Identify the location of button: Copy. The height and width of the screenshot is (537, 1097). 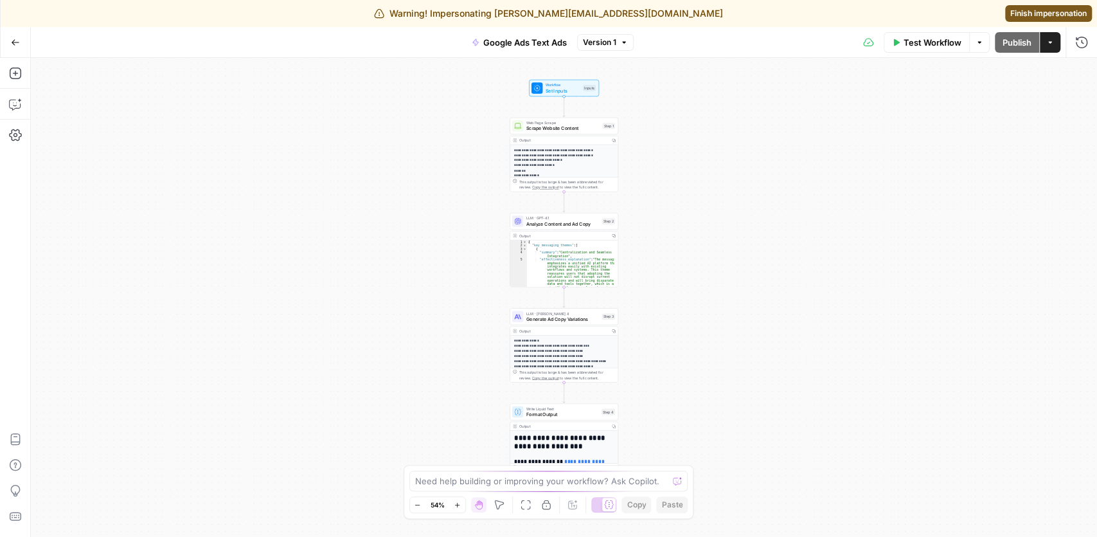
(636, 505).